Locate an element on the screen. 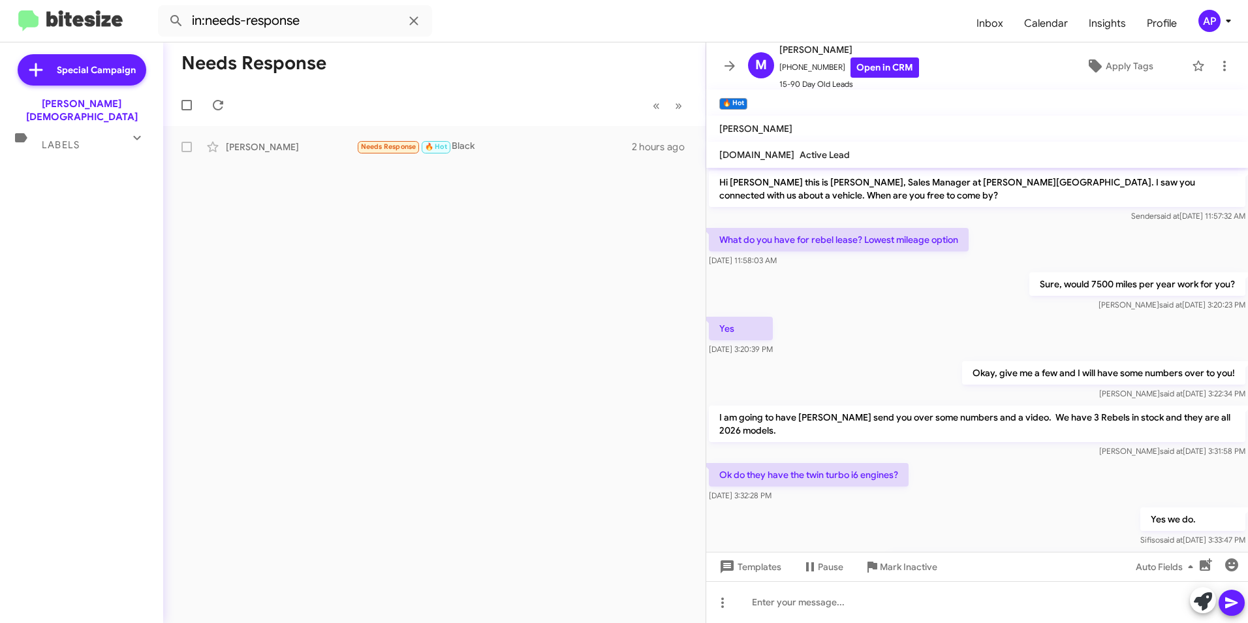 This screenshot has height=623, width=1248. div: Black is located at coordinates (494, 146).